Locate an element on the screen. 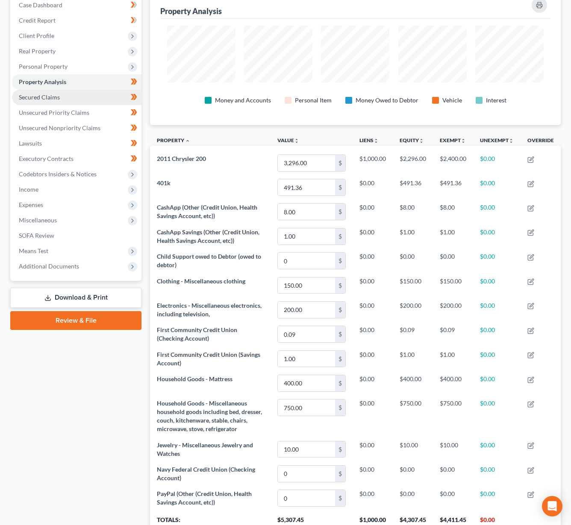 This screenshot has width=571, height=525. a: Property Analysis is located at coordinates (76, 82).